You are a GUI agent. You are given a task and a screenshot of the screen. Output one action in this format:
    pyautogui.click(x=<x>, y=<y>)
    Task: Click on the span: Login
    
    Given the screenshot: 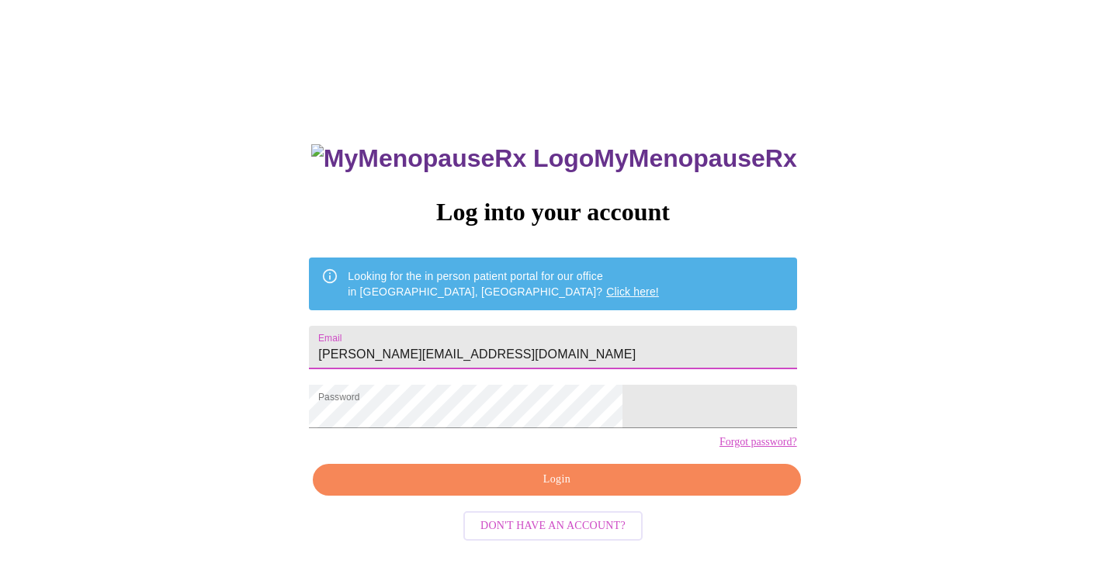 What is the action you would take?
    pyautogui.click(x=556, y=480)
    